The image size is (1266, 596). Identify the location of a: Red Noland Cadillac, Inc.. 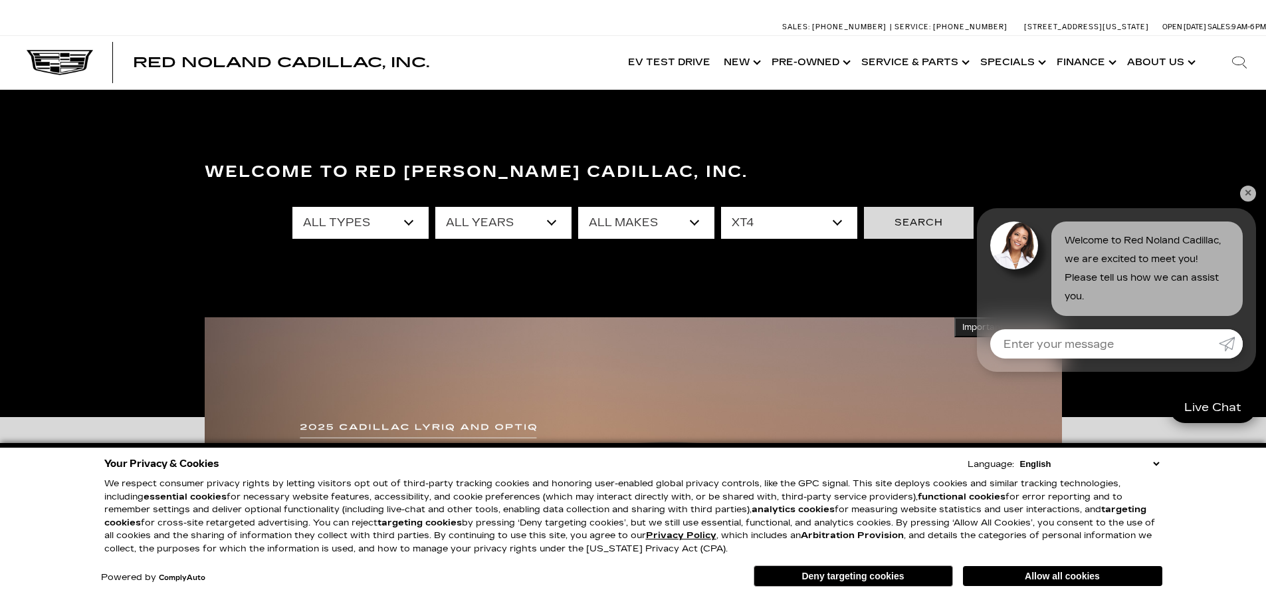
(281, 62).